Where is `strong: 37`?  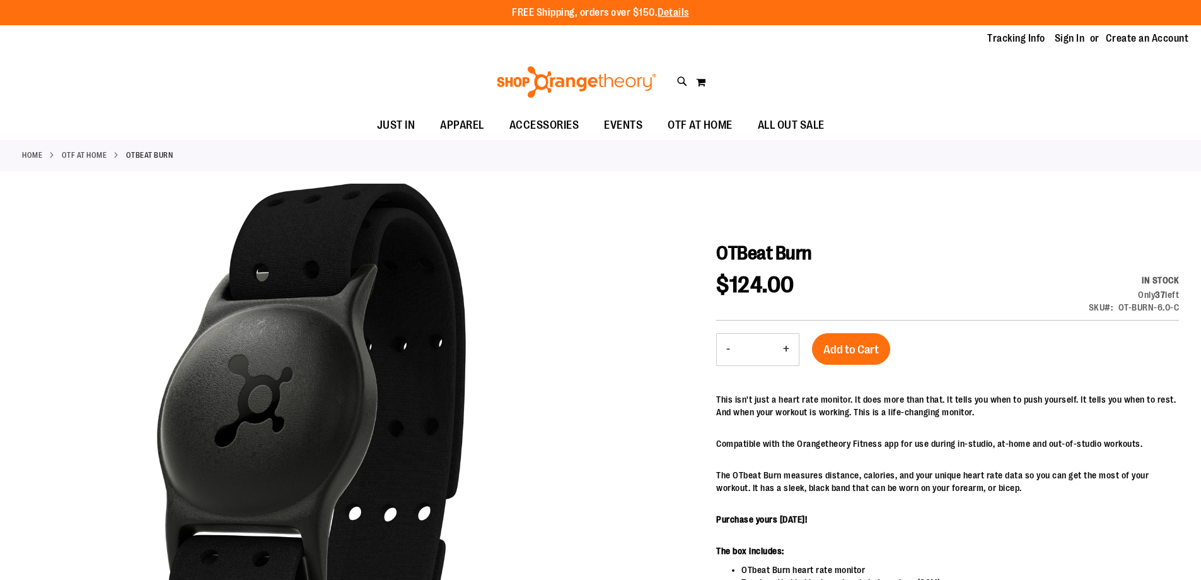
strong: 37 is located at coordinates (1160, 295).